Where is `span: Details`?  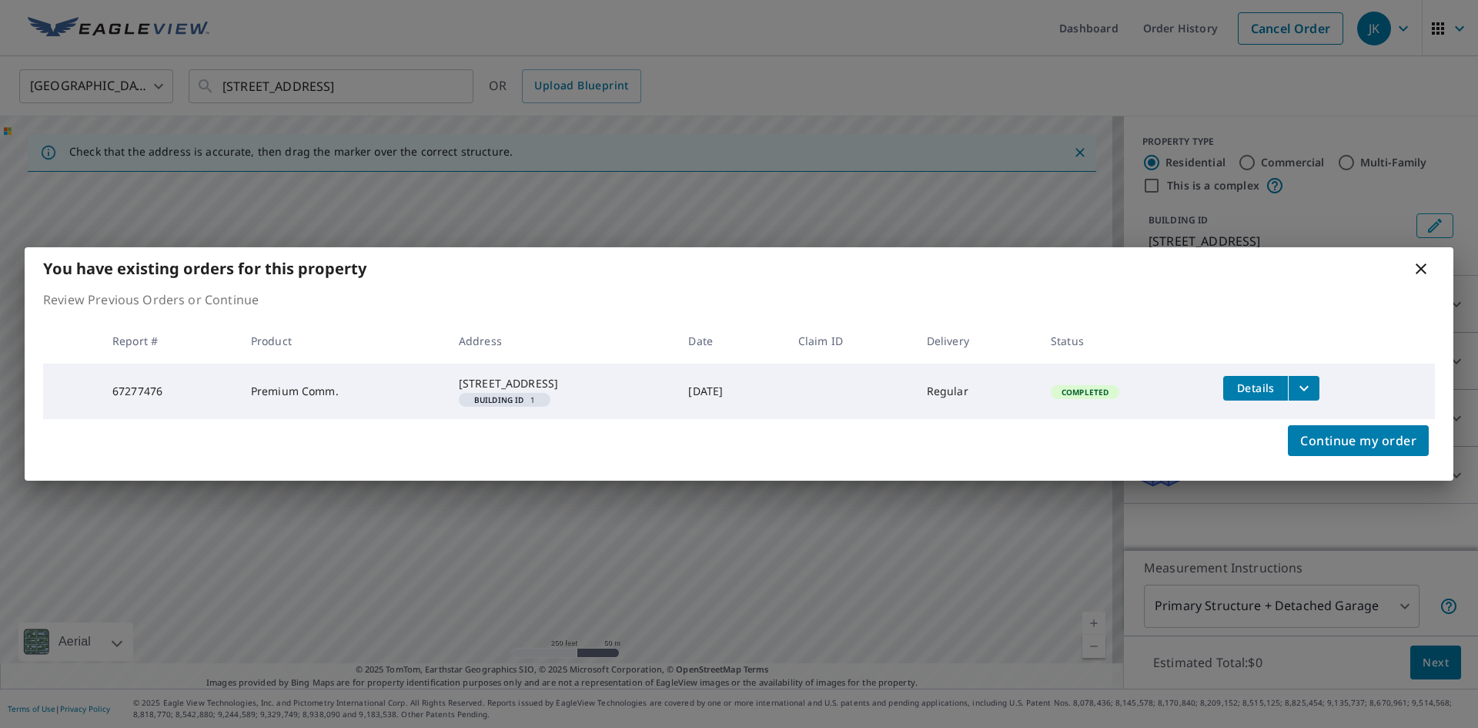 span: Details is located at coordinates (1256, 387).